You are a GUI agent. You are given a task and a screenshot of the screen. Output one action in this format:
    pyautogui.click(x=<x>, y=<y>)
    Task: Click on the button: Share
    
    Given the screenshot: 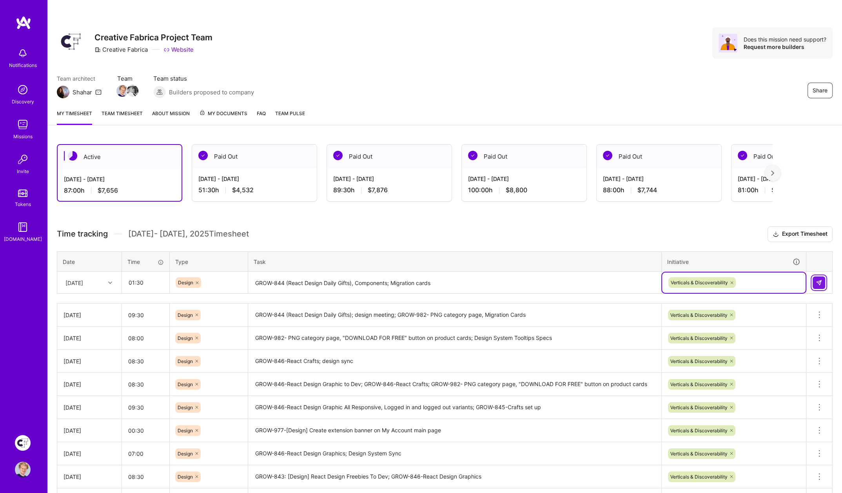 What is the action you would take?
    pyautogui.click(x=820, y=91)
    